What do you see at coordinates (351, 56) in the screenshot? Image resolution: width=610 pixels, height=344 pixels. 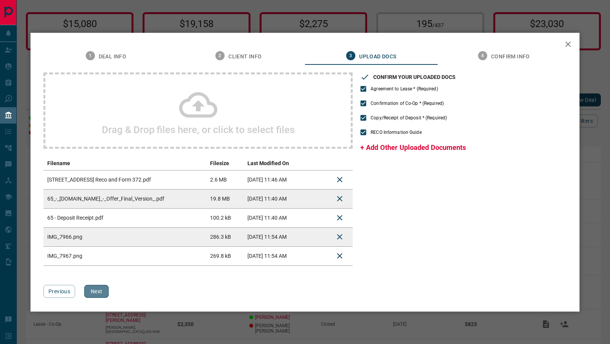 I see `text: 3` at bounding box center [351, 56].